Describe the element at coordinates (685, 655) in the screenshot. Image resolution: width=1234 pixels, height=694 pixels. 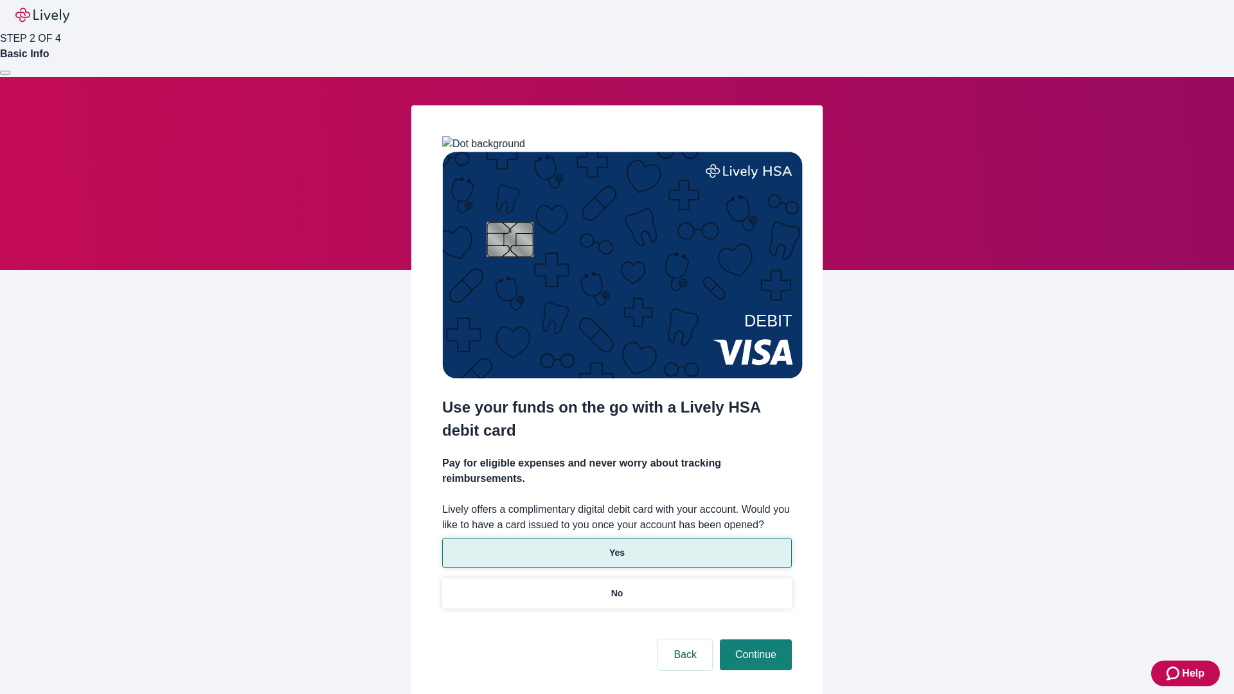
I see `button: Back` at that location.